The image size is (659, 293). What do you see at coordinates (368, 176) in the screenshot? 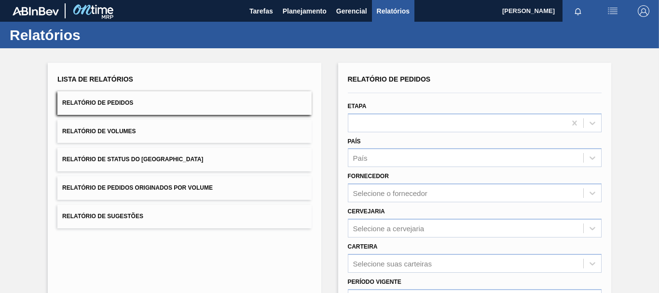
I see `label: Fornecedor` at bounding box center [368, 176].